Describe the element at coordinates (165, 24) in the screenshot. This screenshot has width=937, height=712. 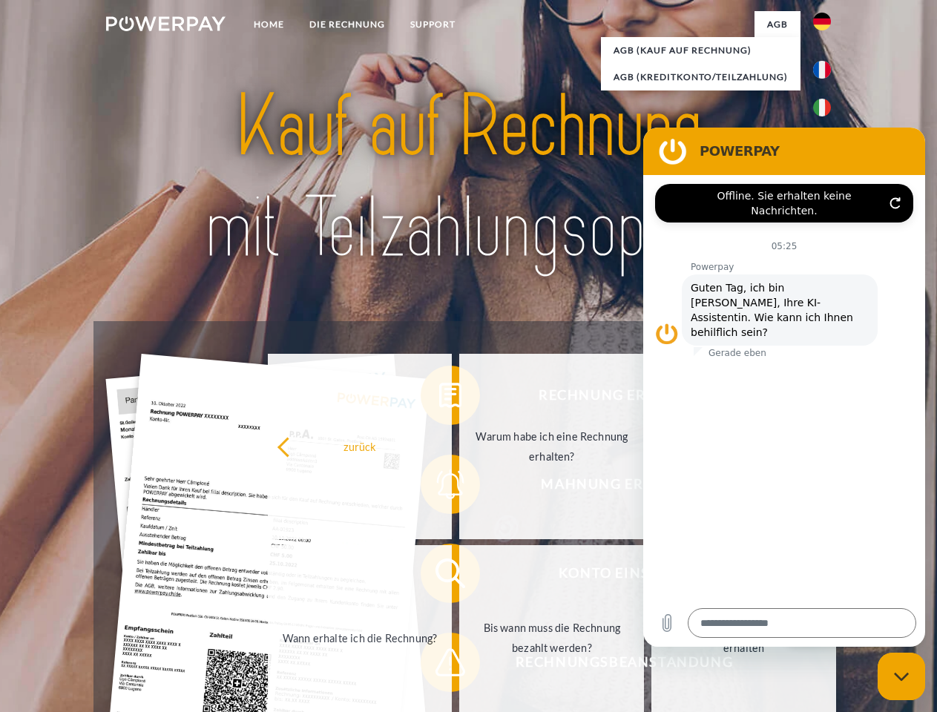
I see `img: logo-powerpay-white.svg` at that location.